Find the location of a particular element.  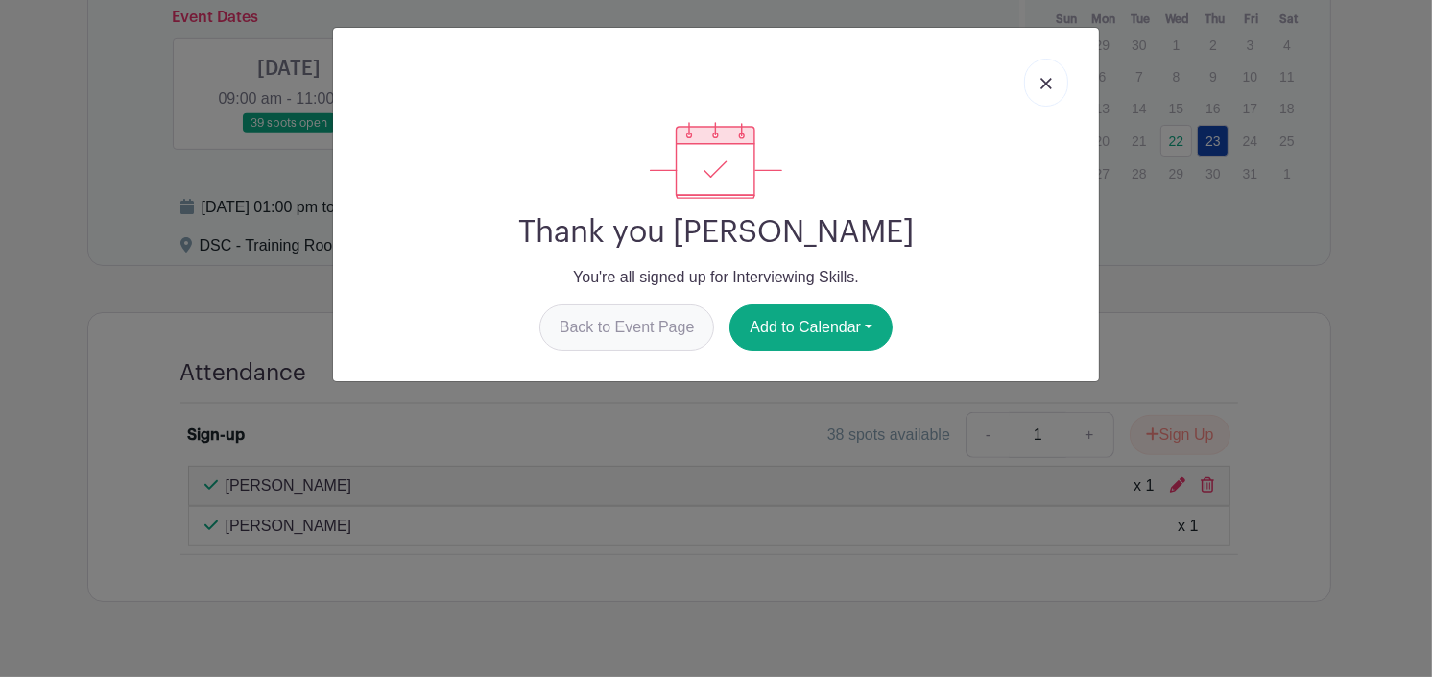

a: Back to Event Page is located at coordinates (627, 327).